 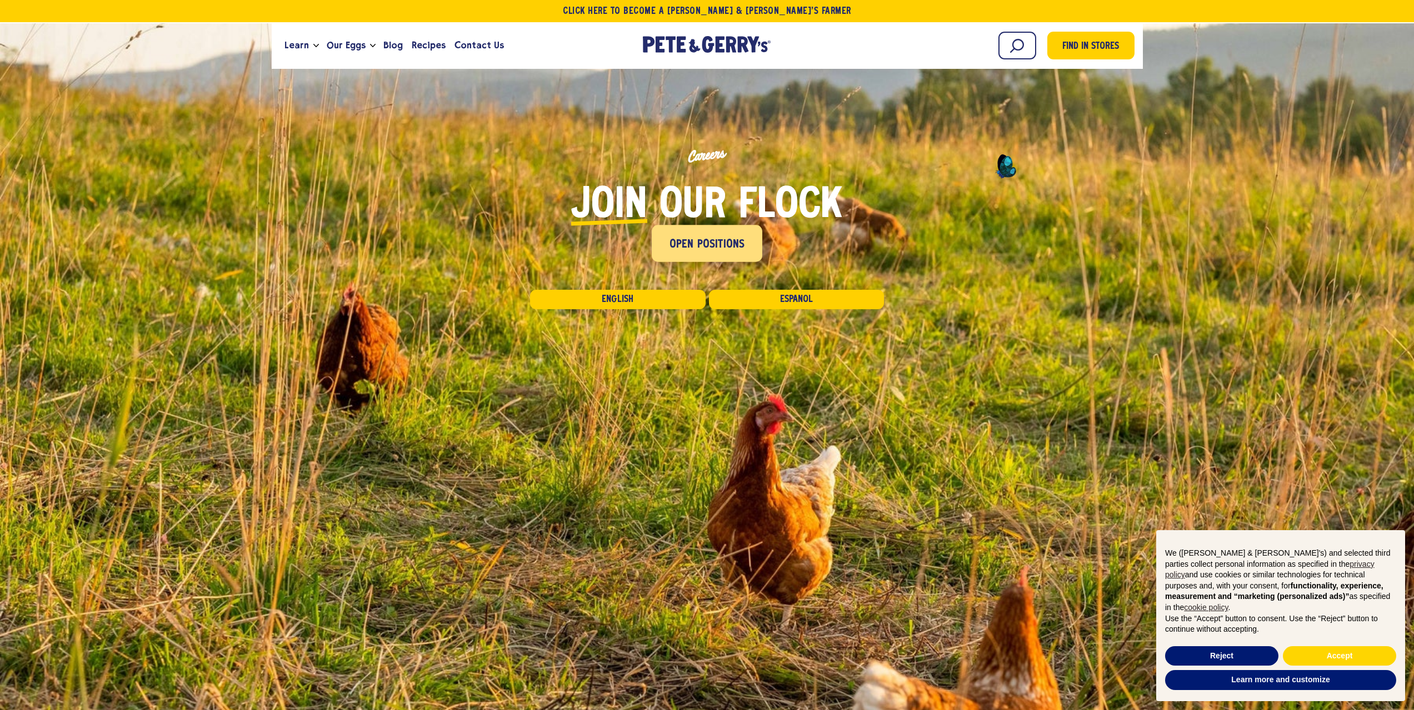 I want to click on a: Open Positions, so click(x=707, y=244).